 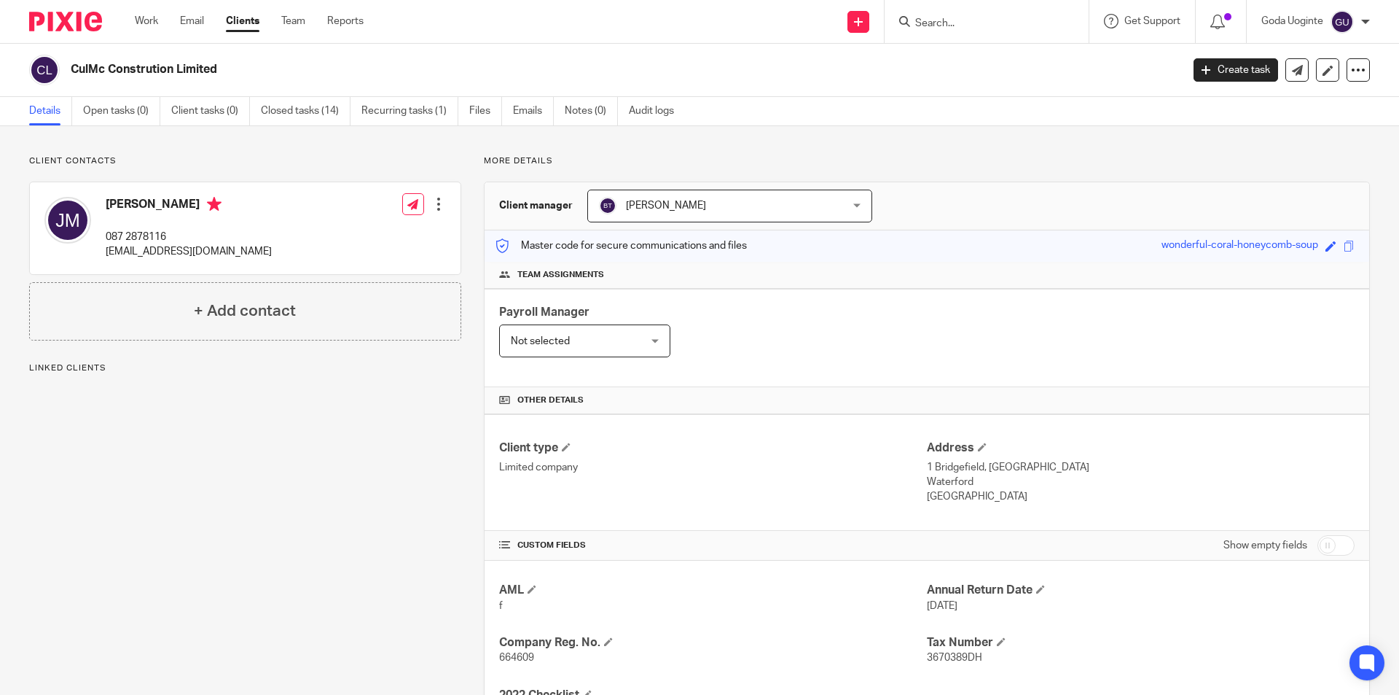 What do you see at coordinates (980, 24) in the screenshot?
I see `input: Search` at bounding box center [980, 24].